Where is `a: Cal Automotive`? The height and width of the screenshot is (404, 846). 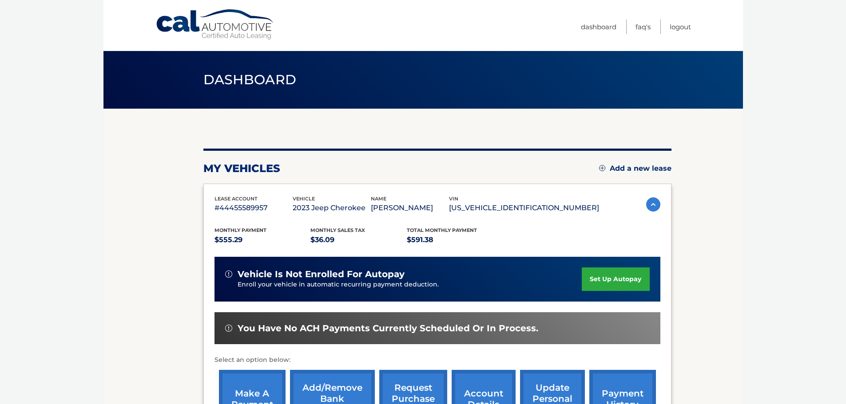 a: Cal Automotive is located at coordinates (215, 24).